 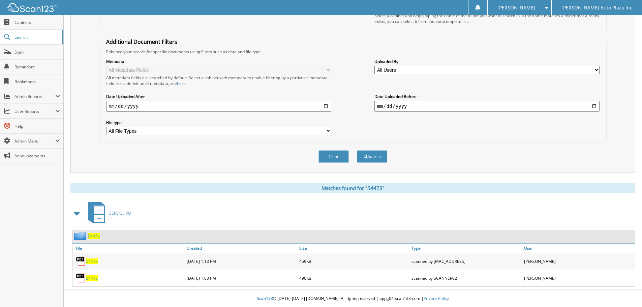 I want to click on label: File type, so click(x=219, y=122).